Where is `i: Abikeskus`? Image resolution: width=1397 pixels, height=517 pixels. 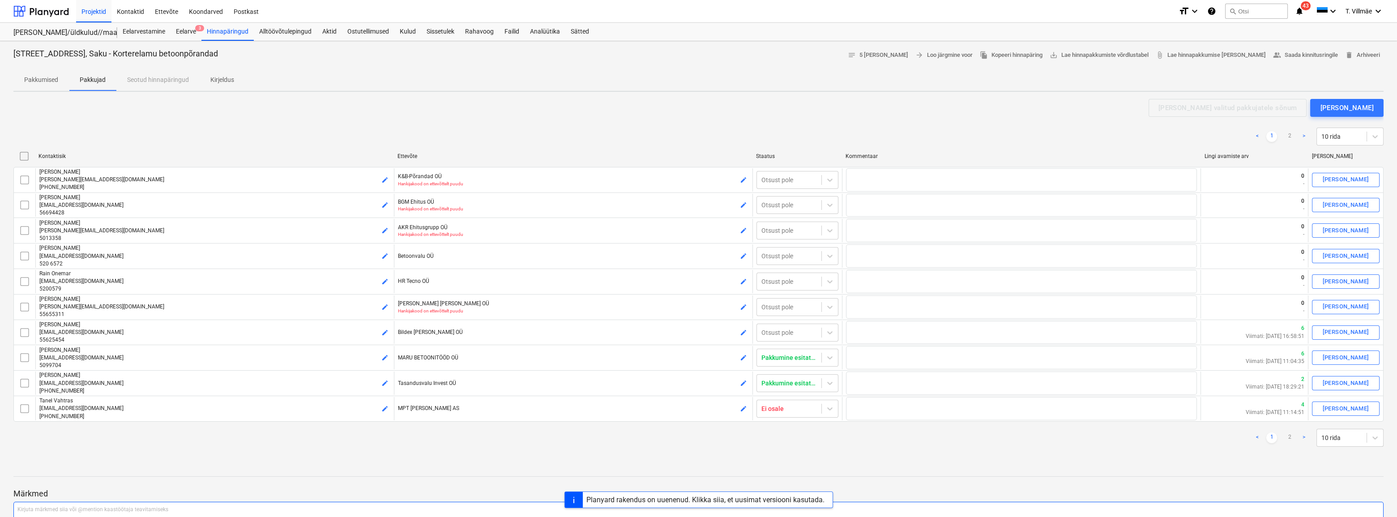
i: Abikeskus is located at coordinates (1212, 11).